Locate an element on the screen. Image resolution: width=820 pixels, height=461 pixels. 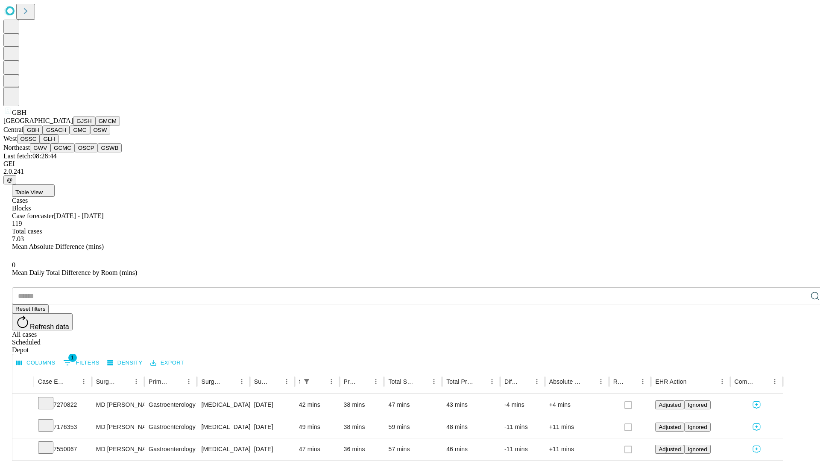
div: Difference is located at coordinates (511, 382).